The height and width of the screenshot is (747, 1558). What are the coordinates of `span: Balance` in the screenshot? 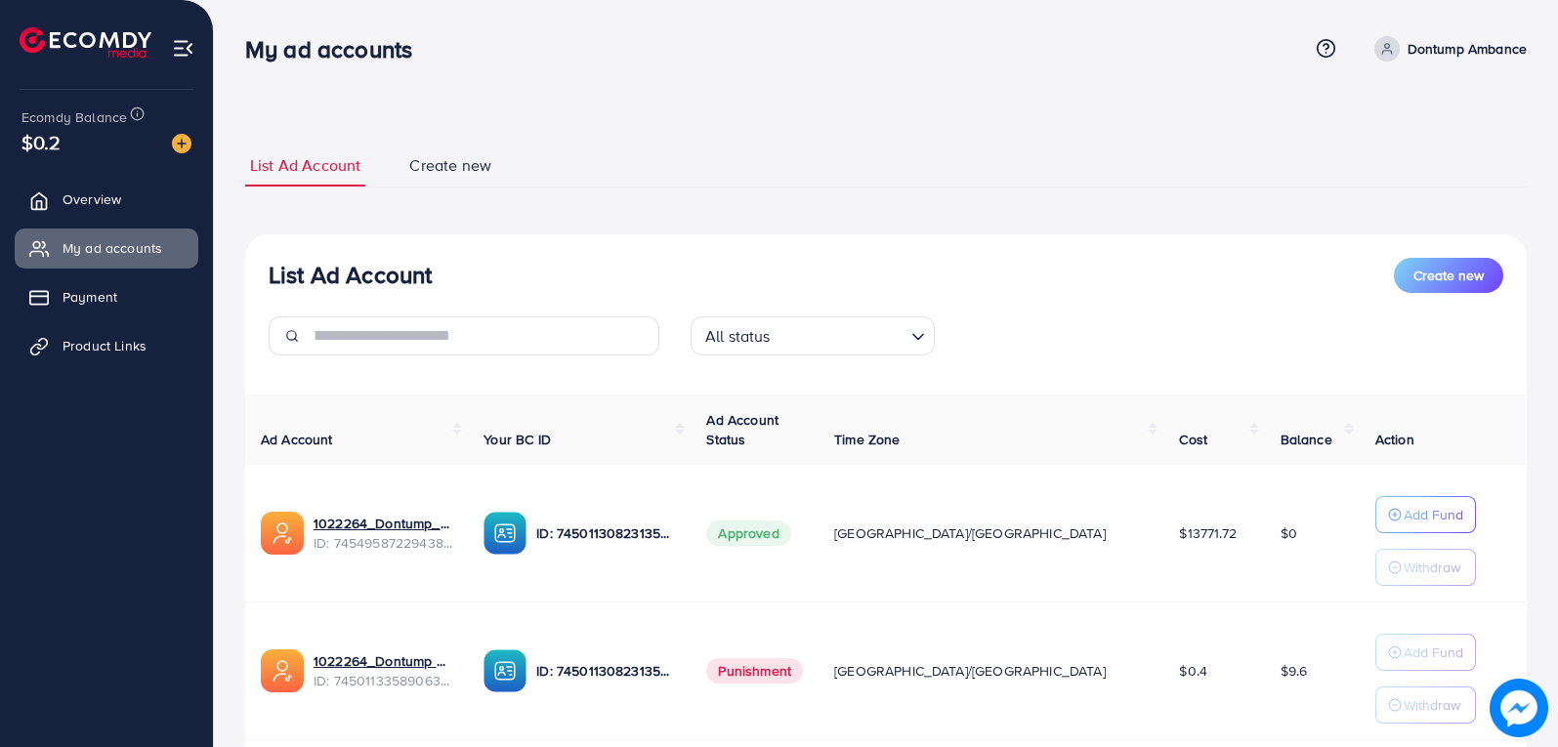 It's located at (1306, 439).